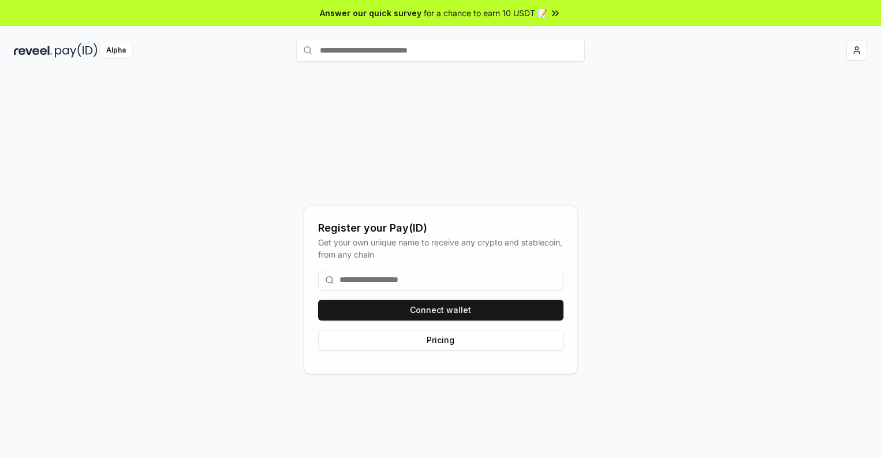 The width and height of the screenshot is (881, 458). Describe the element at coordinates (440, 310) in the screenshot. I see `button: Connect wallet` at that location.